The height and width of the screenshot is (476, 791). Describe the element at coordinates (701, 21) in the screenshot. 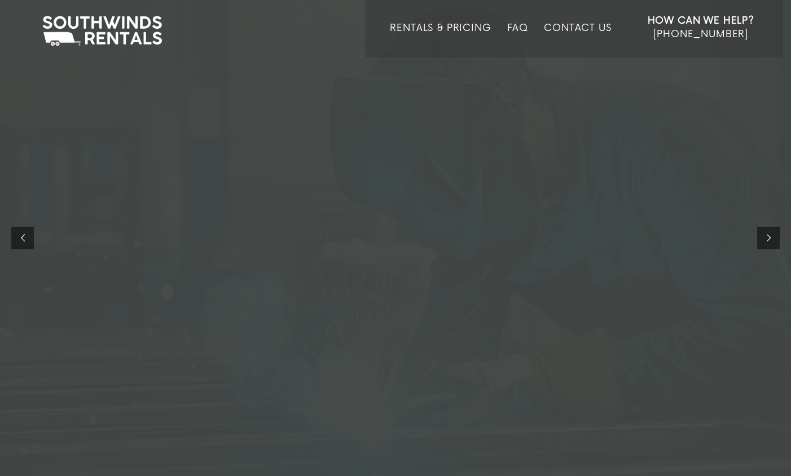

I see `strong: How Can We Help?` at that location.